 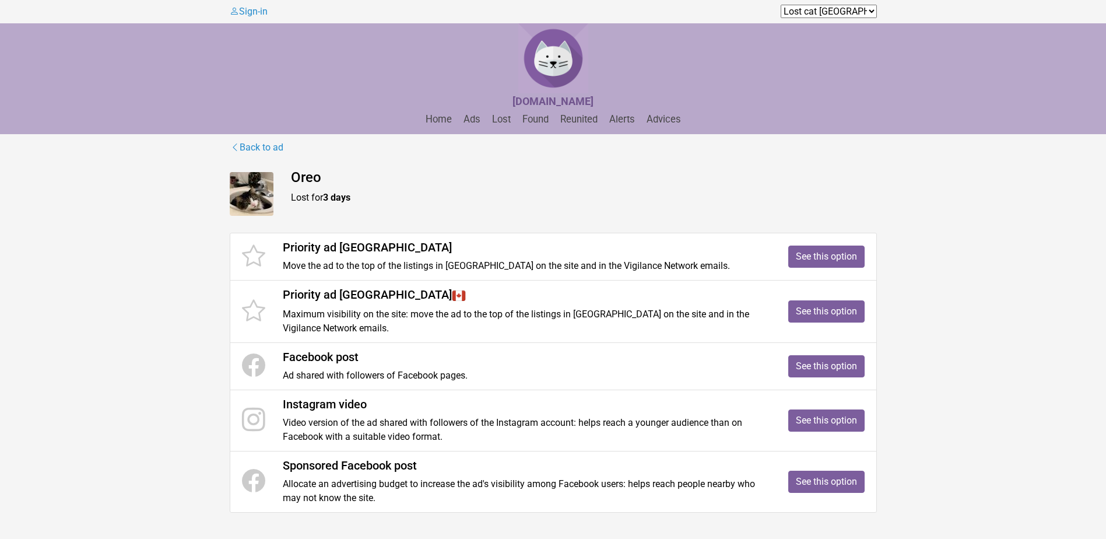 What do you see at coordinates (248, 11) in the screenshot?
I see `a: Sign-in` at bounding box center [248, 11].